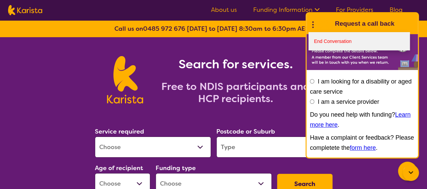 The width and height of the screenshot is (427, 189). I want to click on p: Have a complaint or feedback? Please completete the ., so click(362, 142).